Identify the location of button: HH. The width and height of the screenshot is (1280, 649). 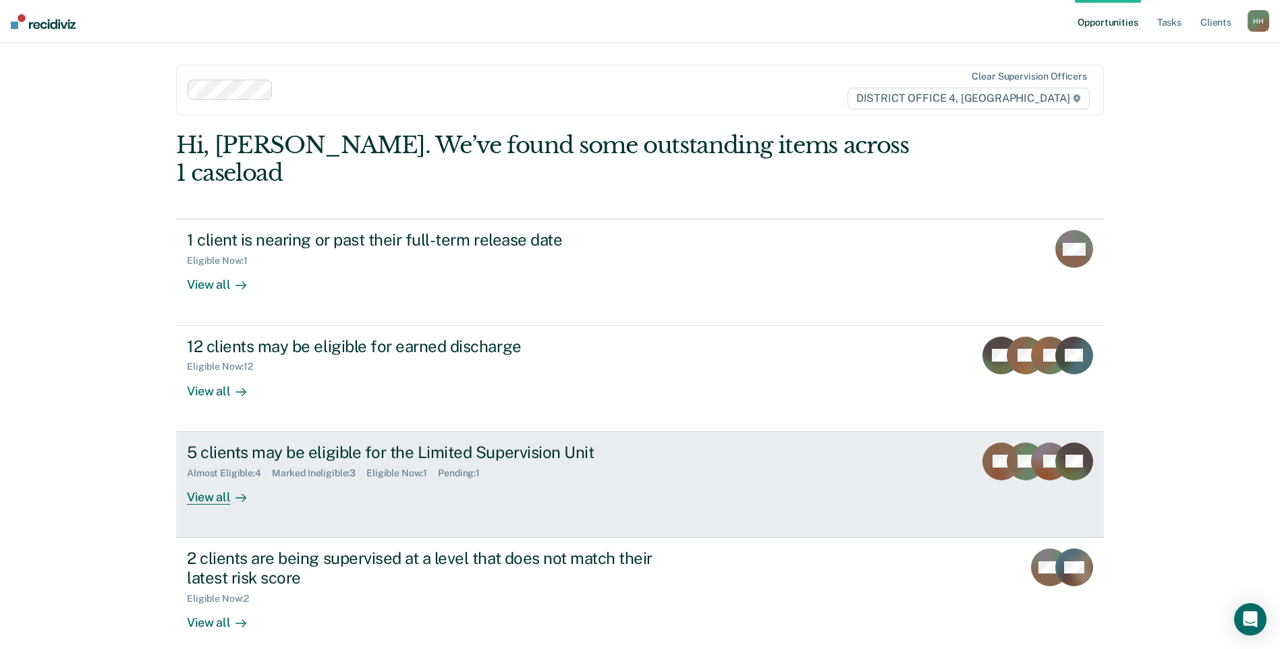
(1258, 21).